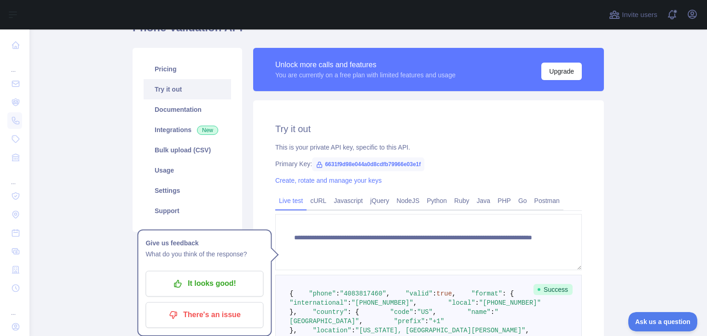 This screenshot has height=336, width=707. What do you see at coordinates (437, 201) in the screenshot?
I see `a: Python` at bounding box center [437, 201].